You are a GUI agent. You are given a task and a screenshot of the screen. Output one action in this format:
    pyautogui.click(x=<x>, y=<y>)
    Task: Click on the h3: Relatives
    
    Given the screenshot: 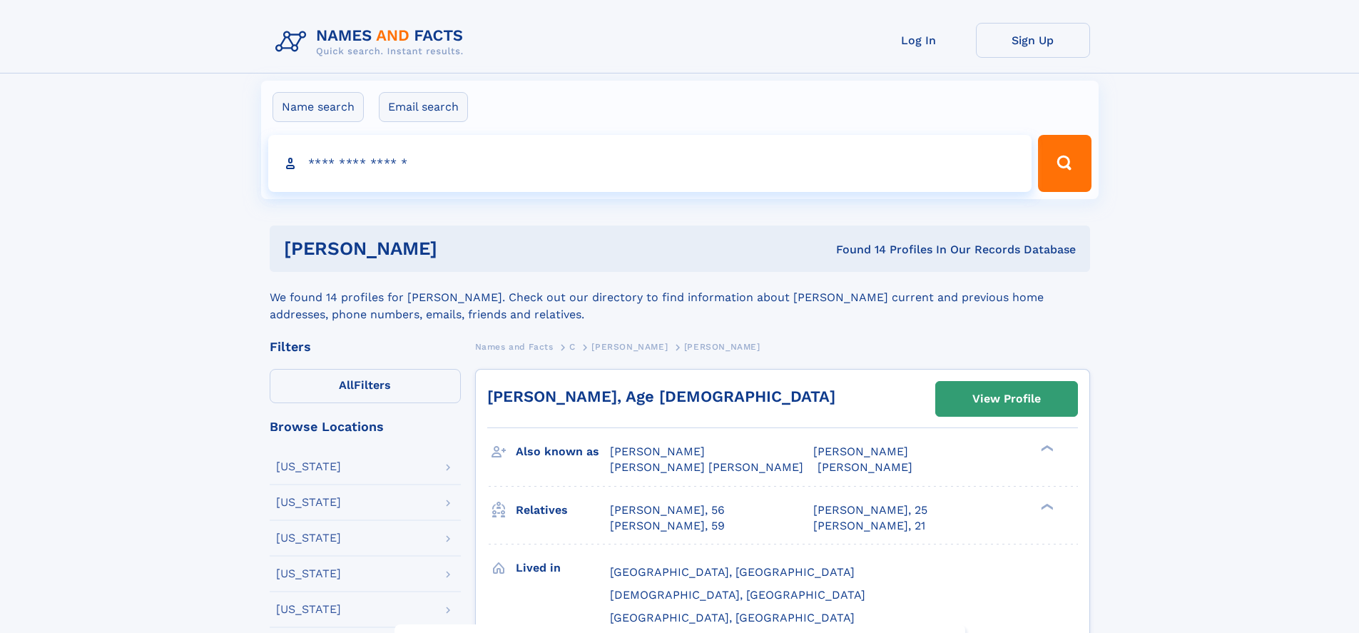 What is the action you would take?
    pyautogui.click(x=563, y=510)
    